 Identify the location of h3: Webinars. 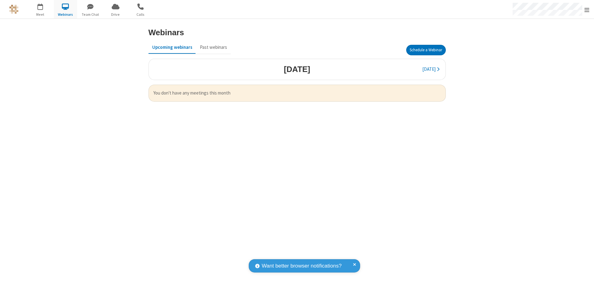
(166, 32).